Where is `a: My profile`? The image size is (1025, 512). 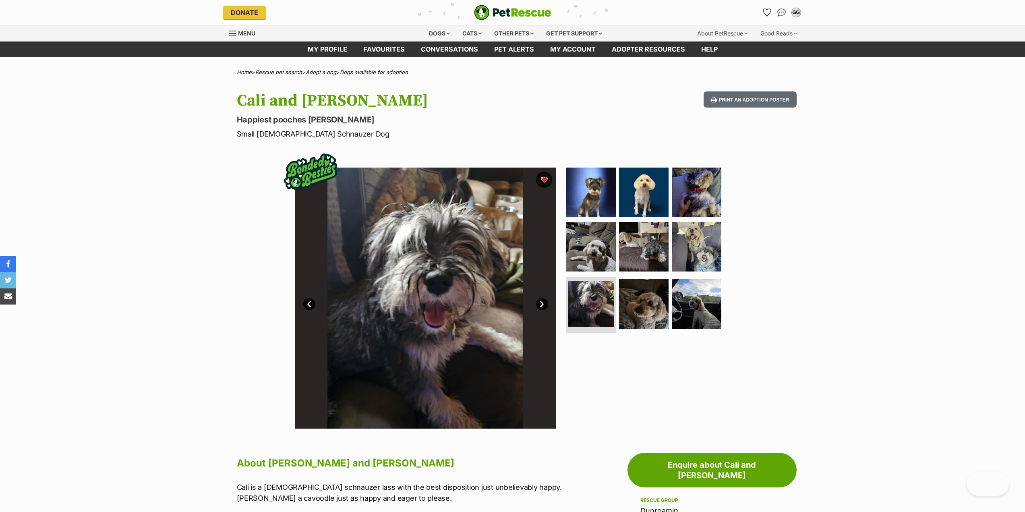 a: My profile is located at coordinates (328, 49).